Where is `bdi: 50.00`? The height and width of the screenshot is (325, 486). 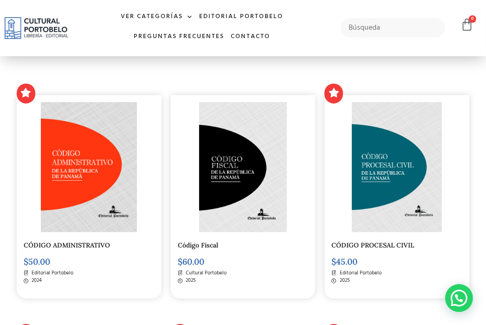
bdi: 50.00 is located at coordinates (37, 261).